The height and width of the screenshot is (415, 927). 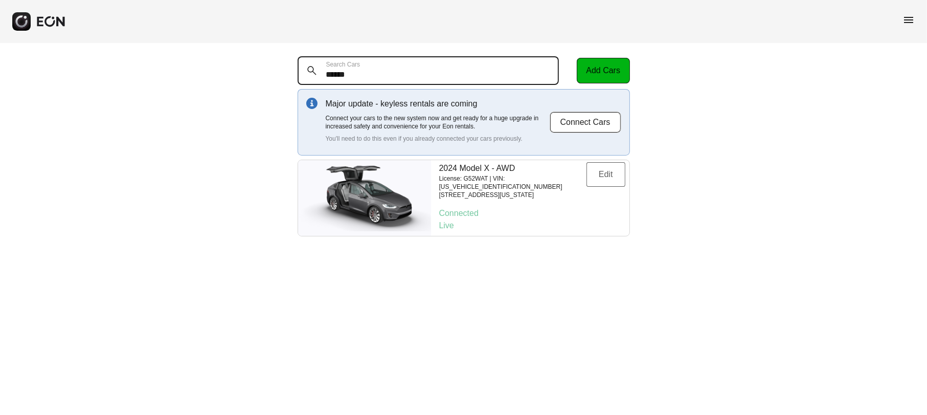 I want to click on p: Connected, so click(x=532, y=213).